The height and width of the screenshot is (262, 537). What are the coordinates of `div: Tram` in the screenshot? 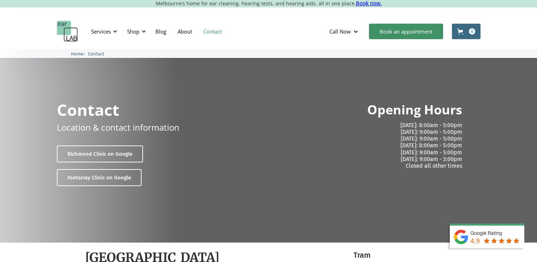 It's located at (362, 255).